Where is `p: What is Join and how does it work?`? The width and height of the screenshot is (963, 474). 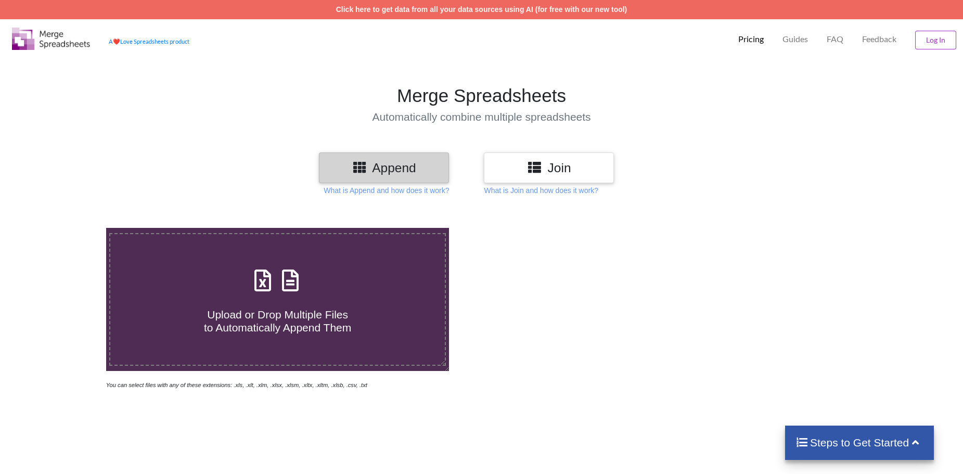 p: What is Join and how does it work? is located at coordinates (540, 190).